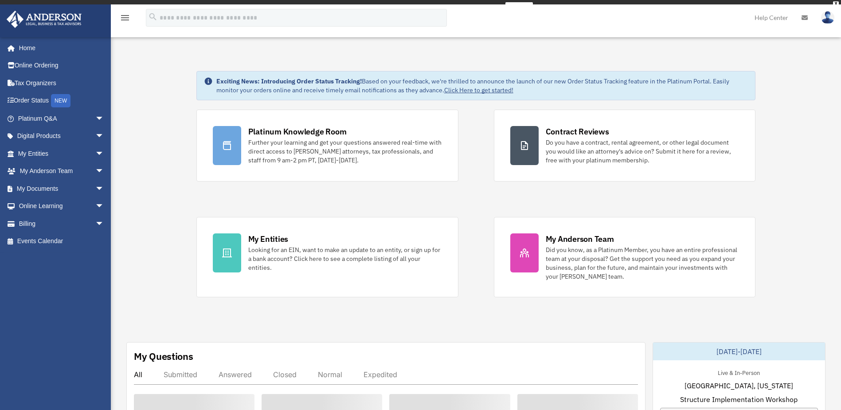 Image resolution: width=841 pixels, height=410 pixels. I want to click on div: NEW, so click(61, 101).